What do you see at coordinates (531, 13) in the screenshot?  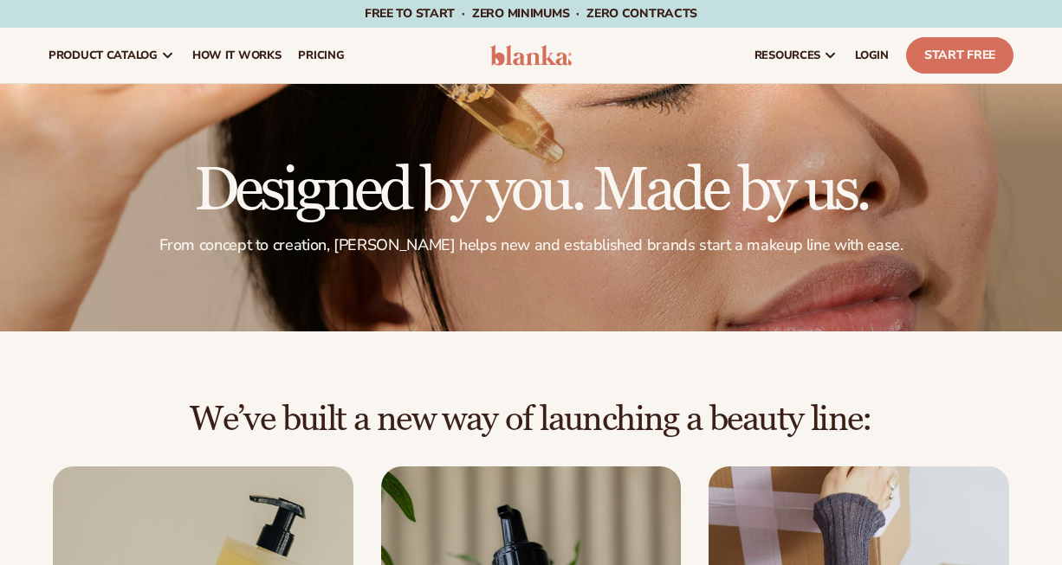 I see `span: Free to start · ZERO minimums · ZERO contracts` at bounding box center [531, 13].